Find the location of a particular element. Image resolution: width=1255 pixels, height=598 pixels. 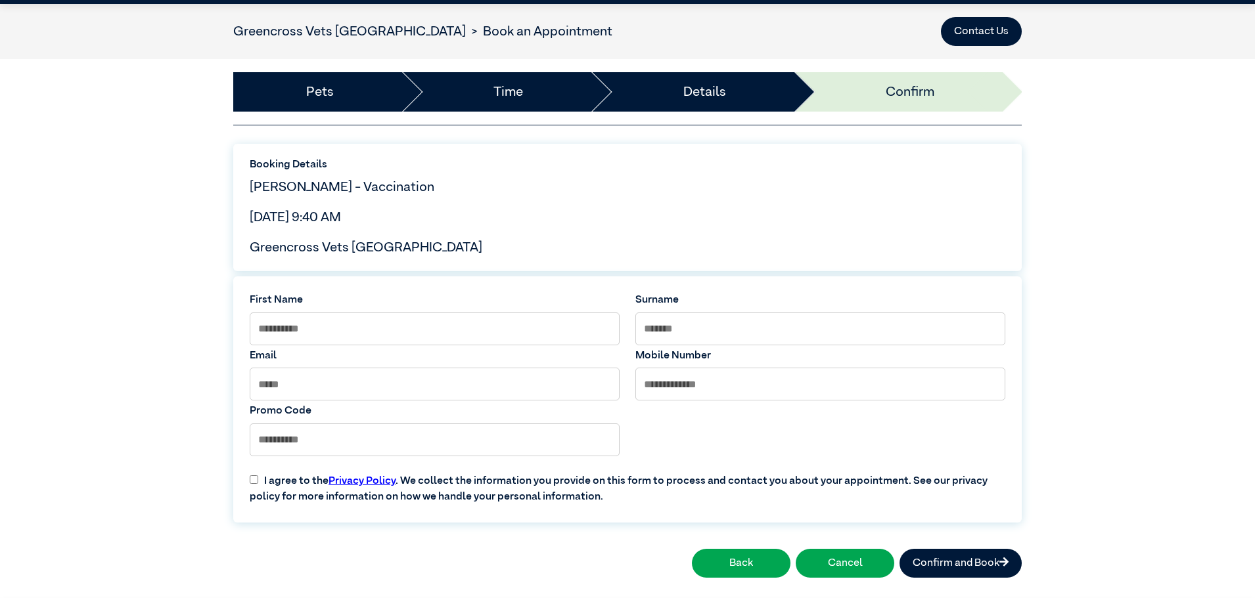

button: Cancel is located at coordinates (845, 564).